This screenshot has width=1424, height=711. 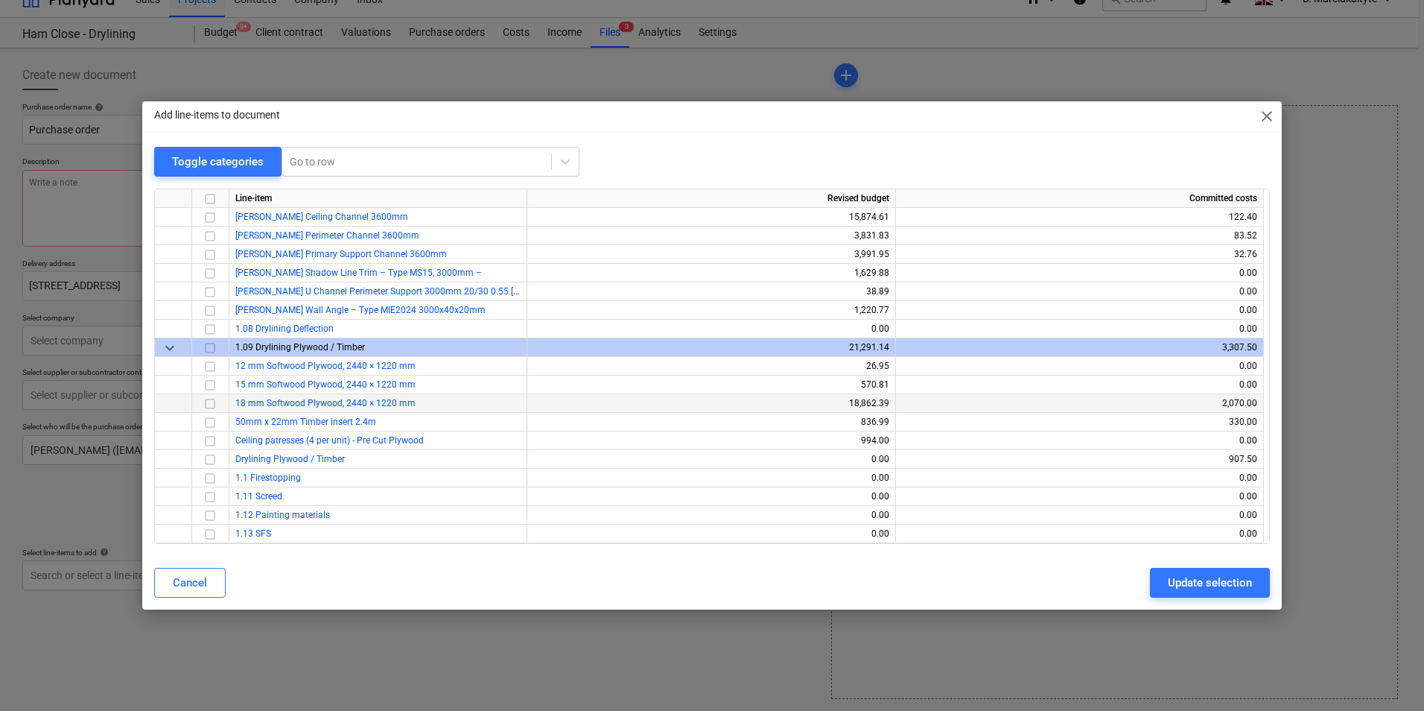 I want to click on div: 2,070.00, so click(x=1079, y=403).